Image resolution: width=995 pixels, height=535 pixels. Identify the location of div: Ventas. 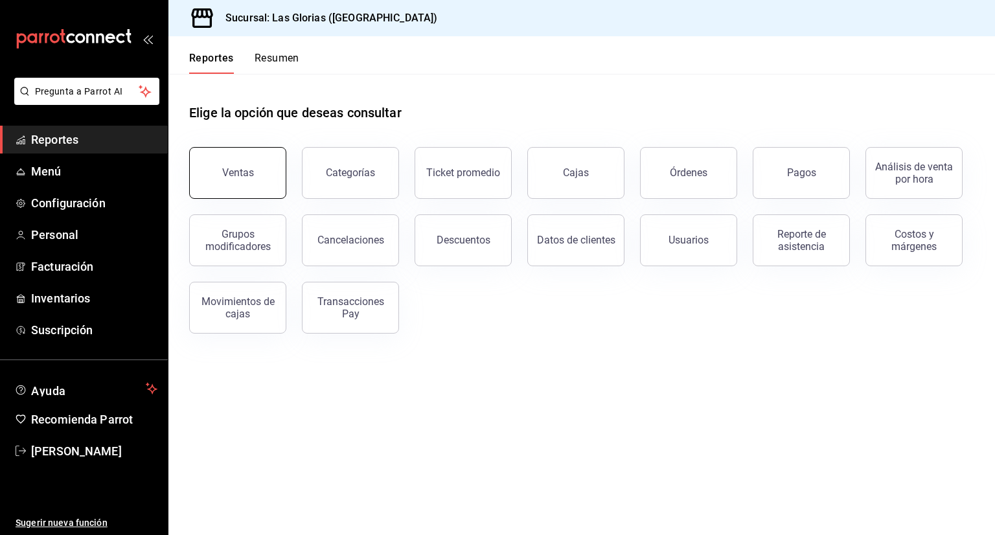
(238, 172).